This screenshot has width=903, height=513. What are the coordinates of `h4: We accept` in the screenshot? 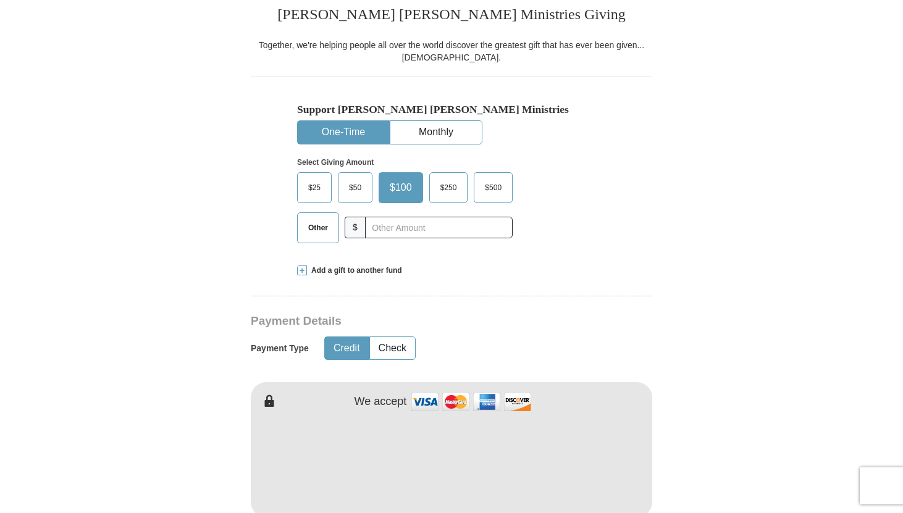 It's located at (380, 402).